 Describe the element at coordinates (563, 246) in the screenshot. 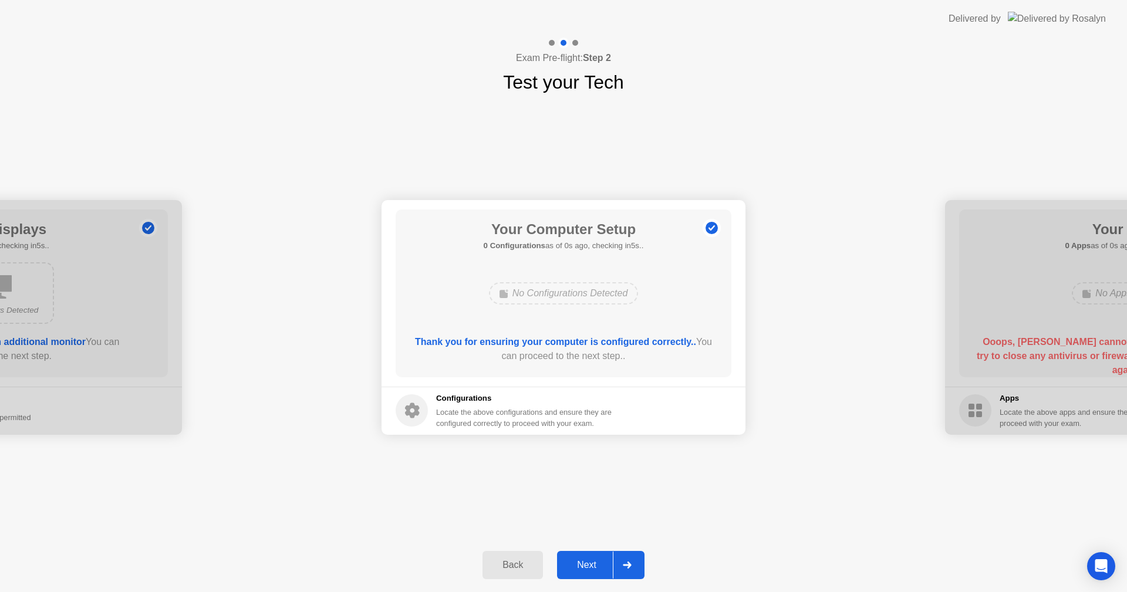

I see `h5: as of 0s ago, checking in5s..` at that location.